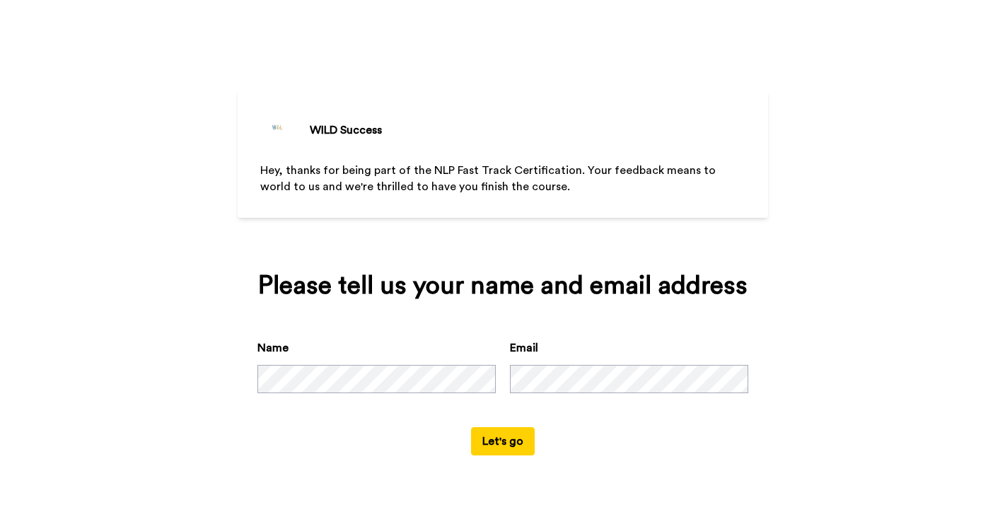 The width and height of the screenshot is (1005, 512). Describe the element at coordinates (524, 348) in the screenshot. I see `label: Email` at that location.